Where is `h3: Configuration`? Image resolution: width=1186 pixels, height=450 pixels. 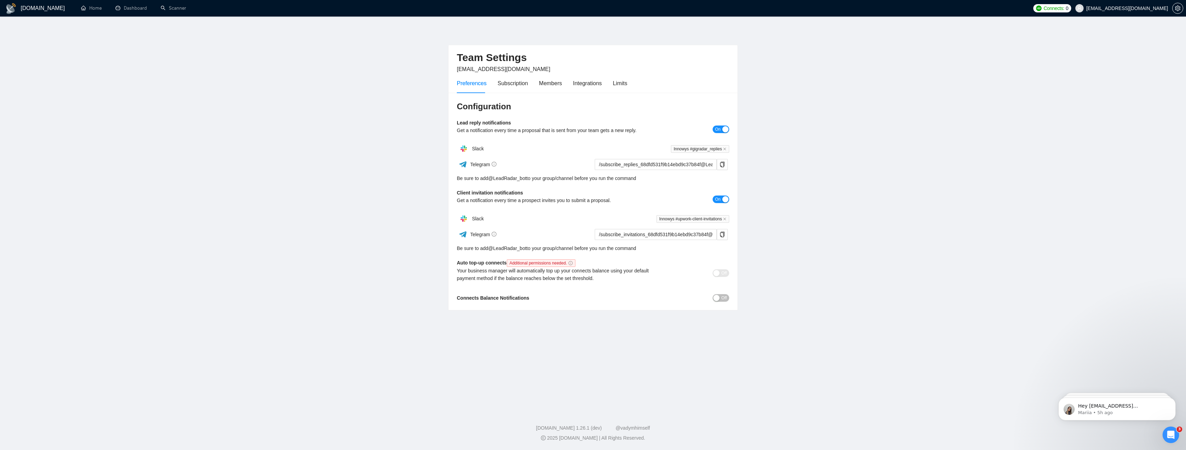
h3: Configuration is located at coordinates (593, 107).